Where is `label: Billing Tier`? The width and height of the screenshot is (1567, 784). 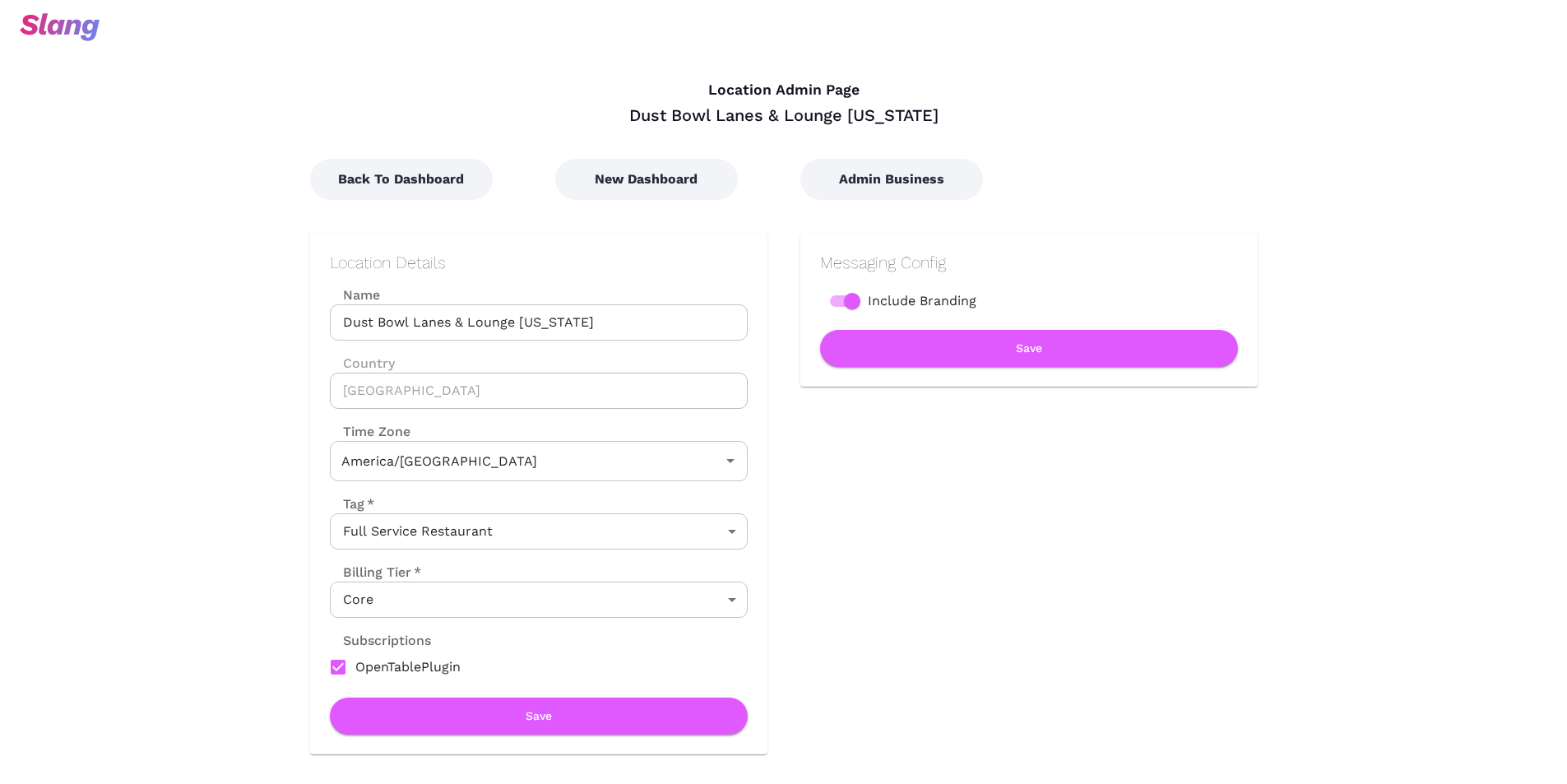
label: Billing Tier is located at coordinates (375, 572).